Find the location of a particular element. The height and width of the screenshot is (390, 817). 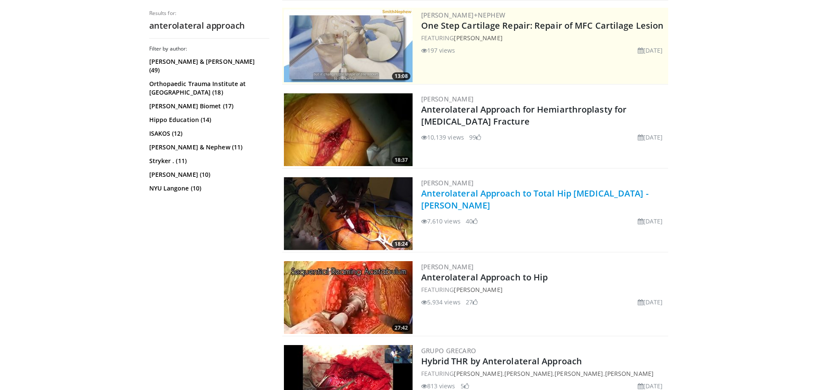

h3: Filter by author: is located at coordinates (209, 49).